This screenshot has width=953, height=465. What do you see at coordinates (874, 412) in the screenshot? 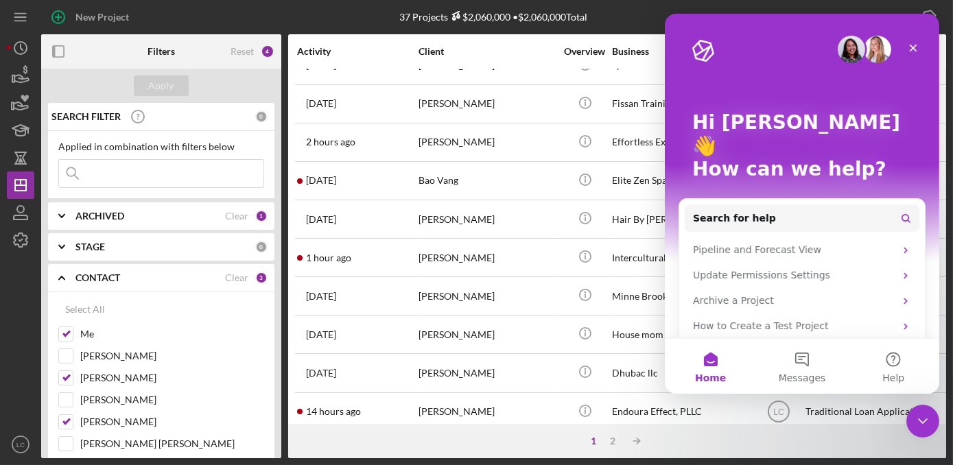
I see `div: Traditional Loan Application` at bounding box center [874, 412].